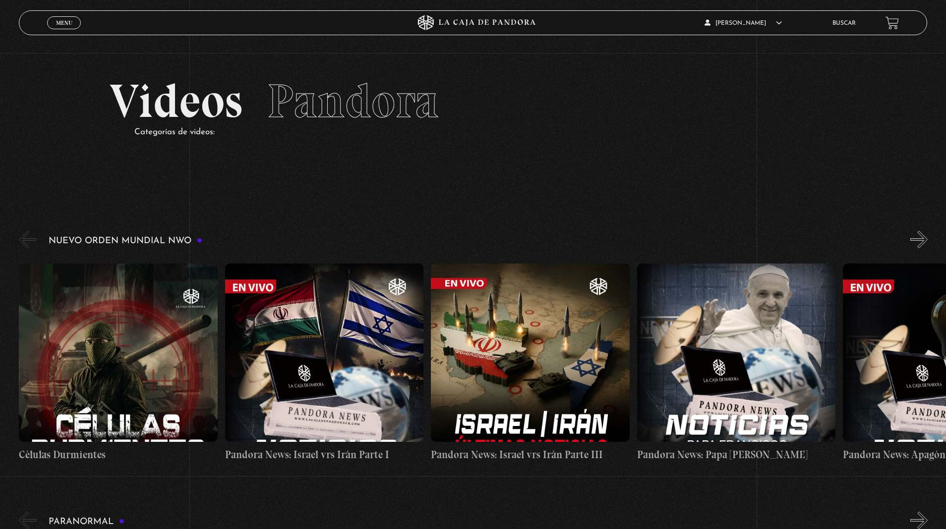 This screenshot has height=529, width=946. I want to click on span: Cerrar, so click(64, 32).